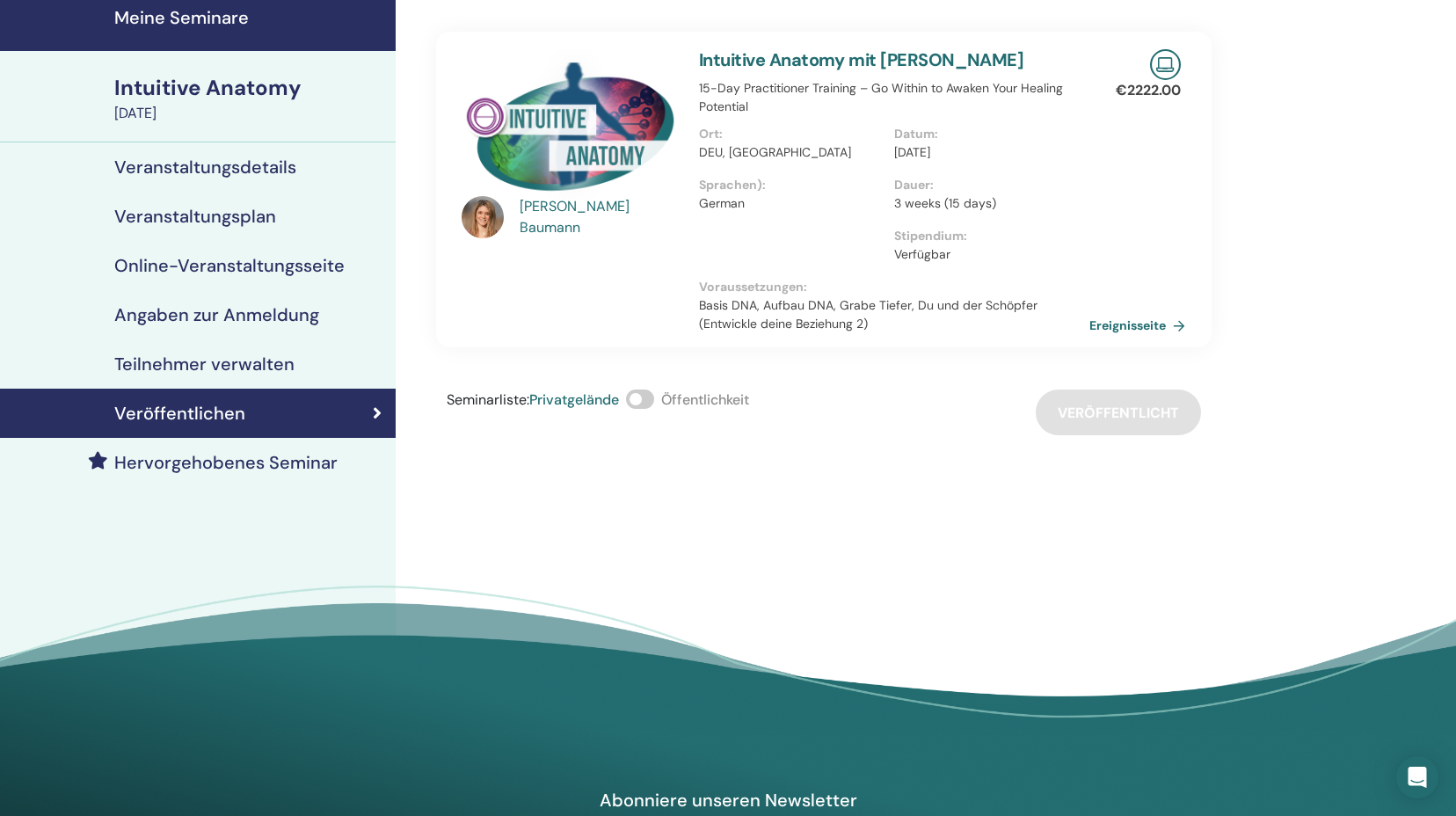 This screenshot has height=816, width=1456. What do you see at coordinates (483, 218) in the screenshot?
I see `img: default.jpg` at bounding box center [483, 218].